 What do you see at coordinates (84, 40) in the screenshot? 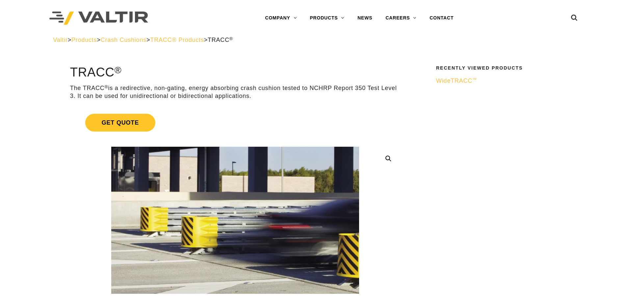
I see `span: Products` at bounding box center [84, 40].